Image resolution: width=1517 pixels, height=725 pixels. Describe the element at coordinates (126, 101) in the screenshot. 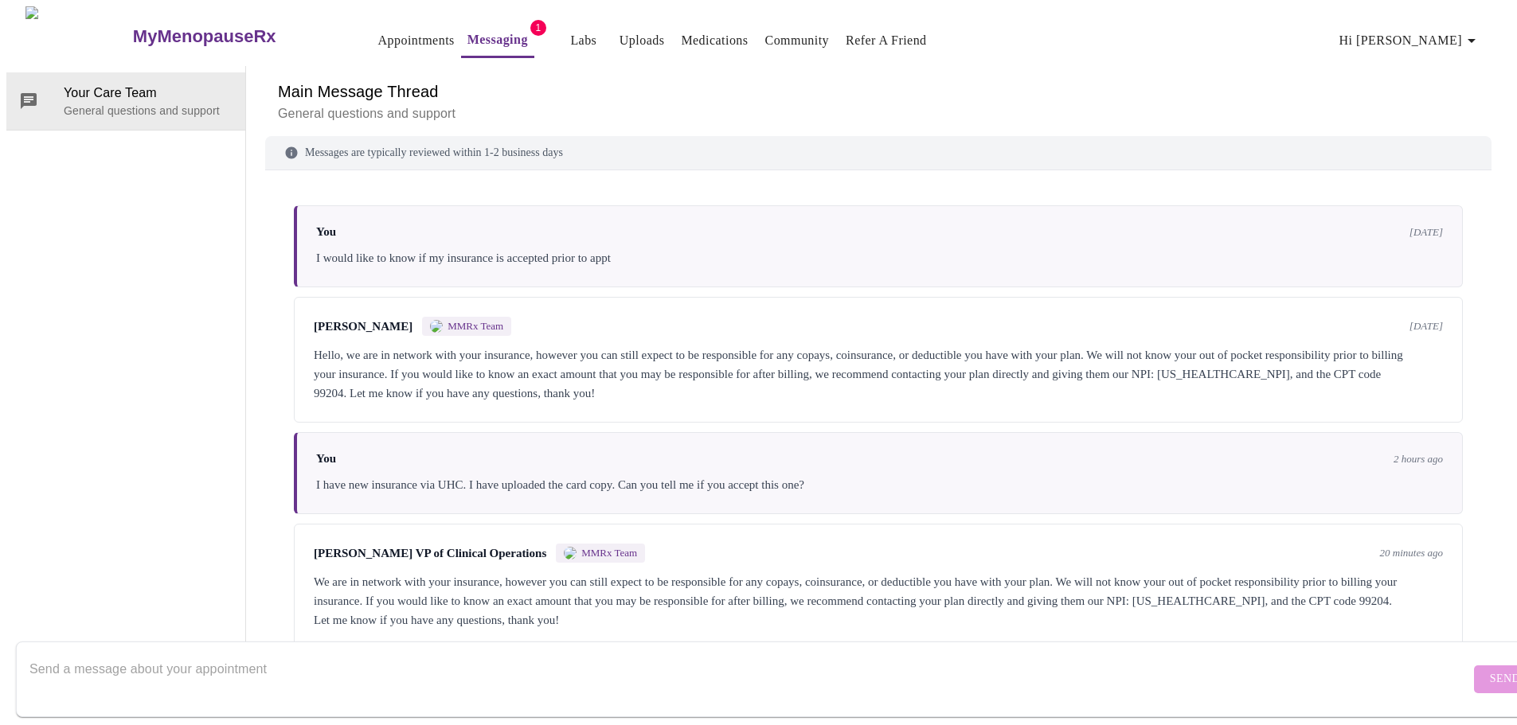

I see `div: Your Care TeamGeneral questions and support` at that location.